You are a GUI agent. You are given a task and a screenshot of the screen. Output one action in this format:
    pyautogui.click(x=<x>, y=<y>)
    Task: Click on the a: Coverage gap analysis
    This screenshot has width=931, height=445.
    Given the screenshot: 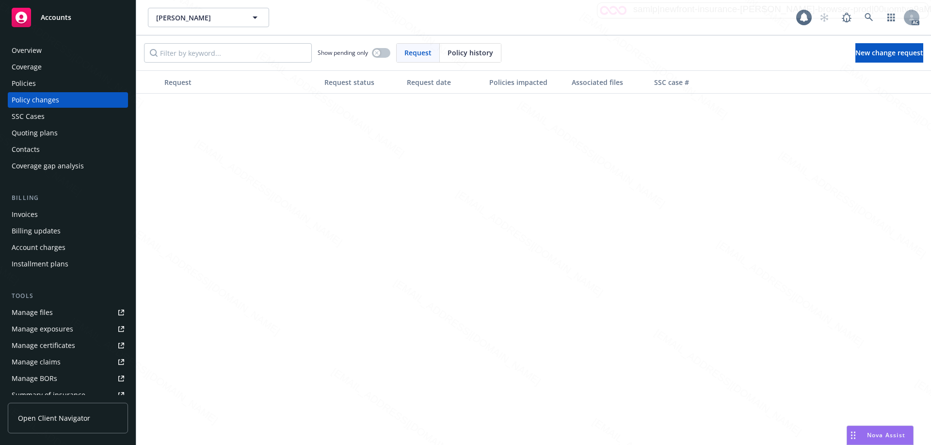 What is the action you would take?
    pyautogui.click(x=68, y=166)
    